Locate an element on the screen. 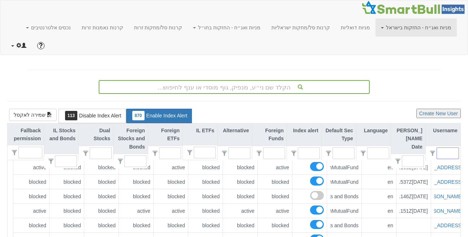 This screenshot has width=468, height=237. div: Default Sec Type is located at coordinates (339, 134).